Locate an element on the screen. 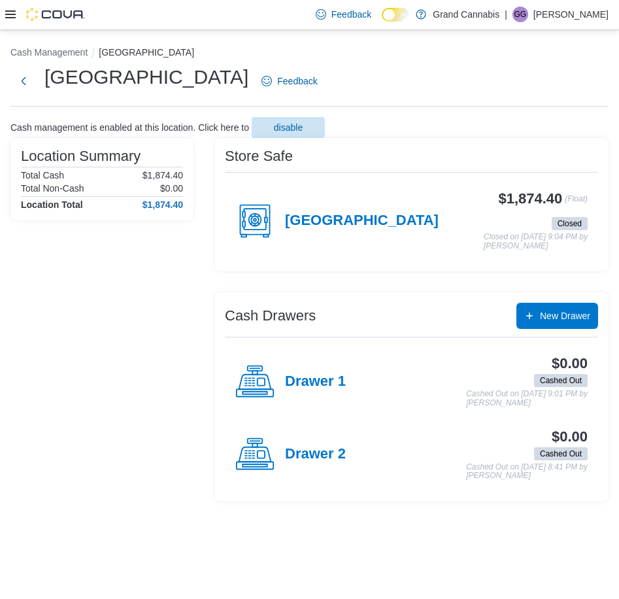 The image size is (619, 599). p: (Float) is located at coordinates (576, 203).